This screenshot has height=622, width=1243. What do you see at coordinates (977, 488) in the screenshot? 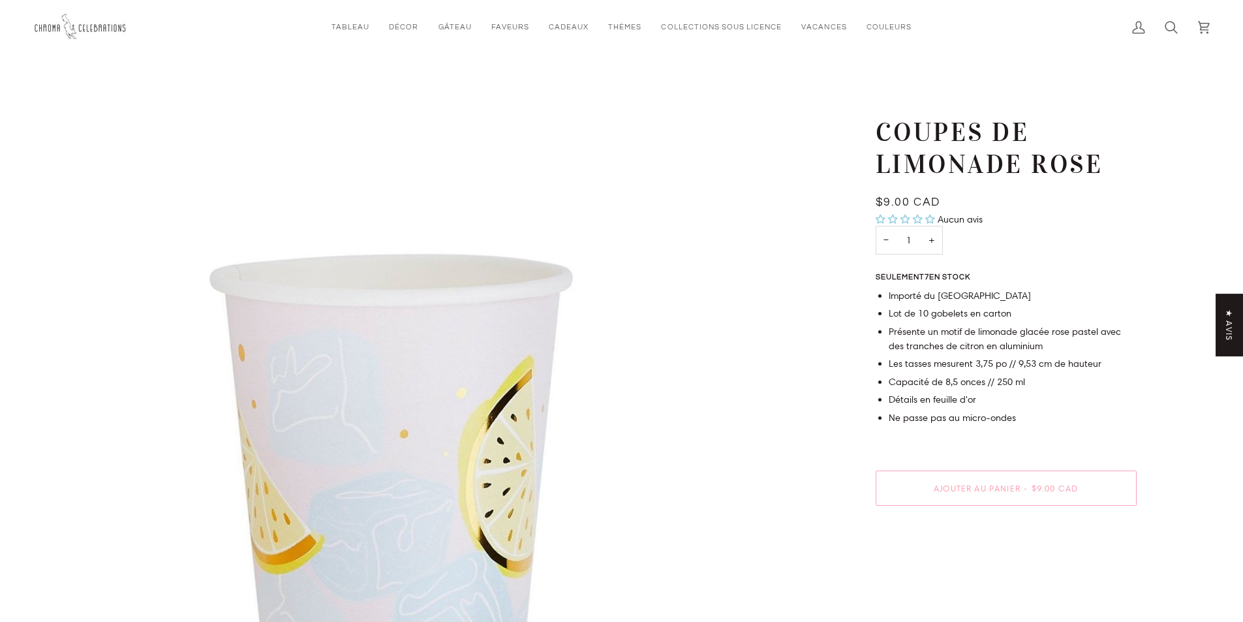
I see `span: Ajouter au panier` at bounding box center [977, 488].